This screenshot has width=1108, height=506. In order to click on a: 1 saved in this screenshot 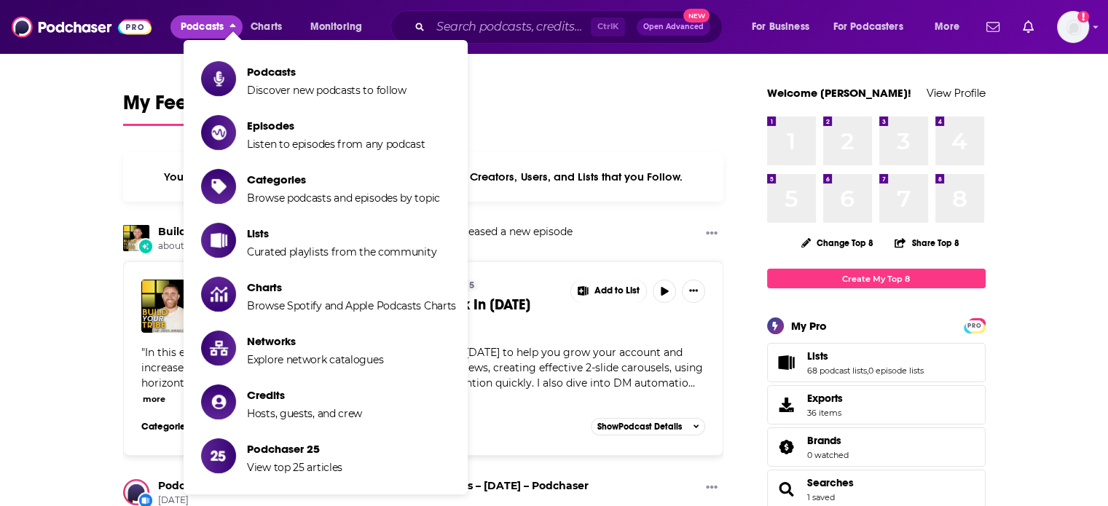, I will do `click(821, 497)`.